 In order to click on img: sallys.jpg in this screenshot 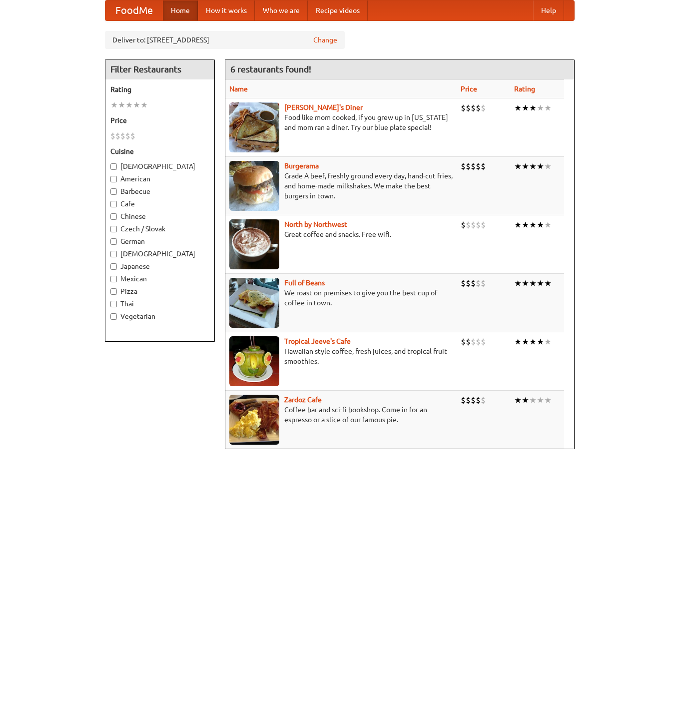, I will do `click(254, 127)`.